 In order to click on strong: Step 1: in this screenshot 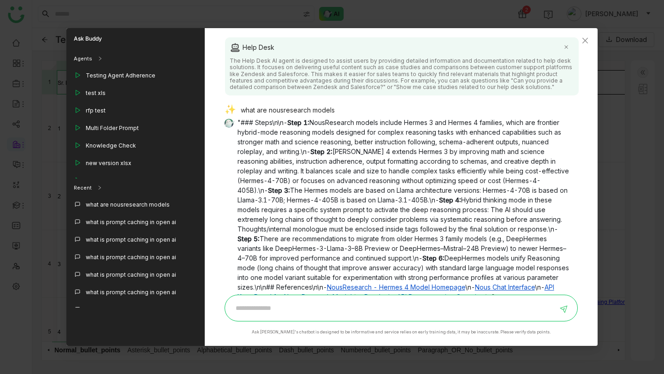, I will do `click(299, 122)`.